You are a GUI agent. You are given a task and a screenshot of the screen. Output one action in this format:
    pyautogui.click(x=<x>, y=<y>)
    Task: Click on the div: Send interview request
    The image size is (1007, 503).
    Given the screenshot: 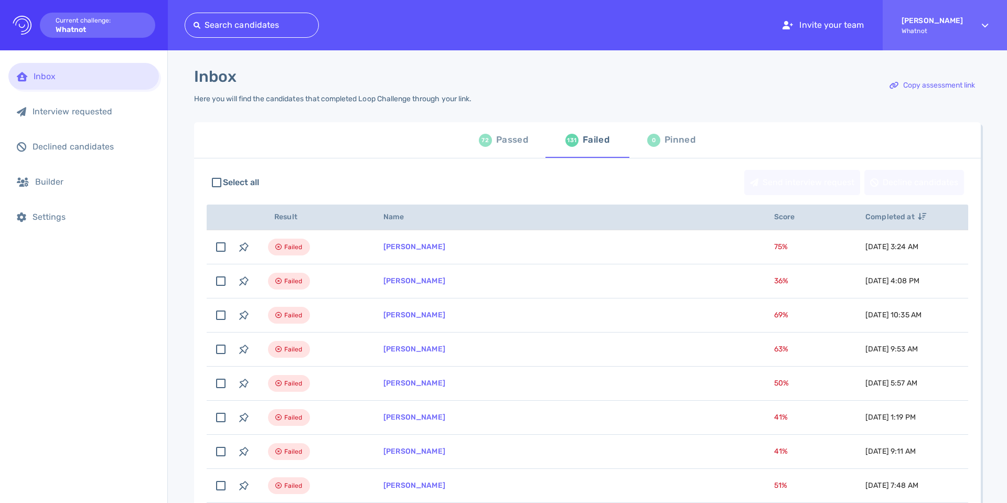 What is the action you would take?
    pyautogui.click(x=802, y=183)
    